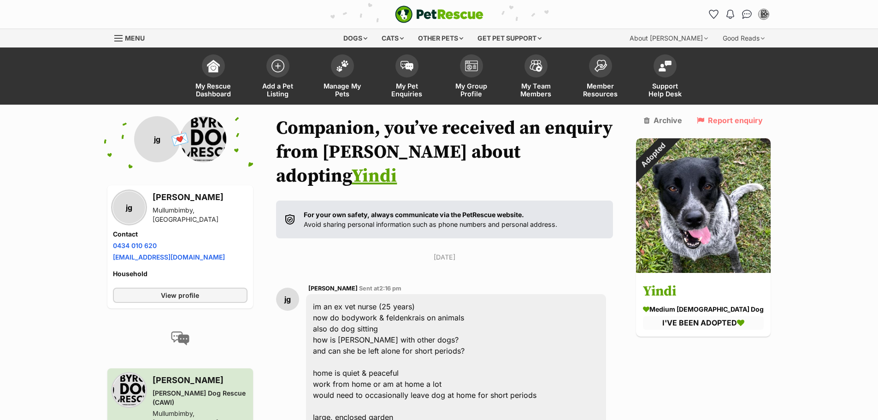 The image size is (878, 420). Describe the element at coordinates (180, 234) in the screenshot. I see `h4: Contact` at that location.